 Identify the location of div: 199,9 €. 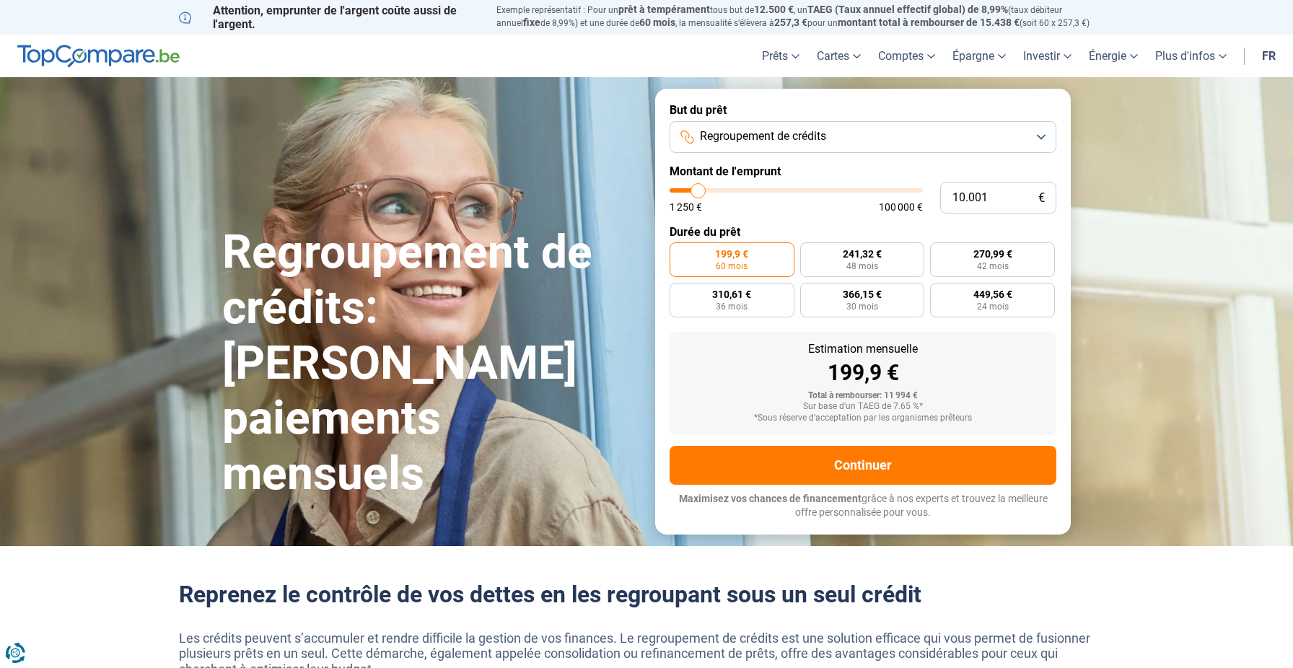
(863, 373).